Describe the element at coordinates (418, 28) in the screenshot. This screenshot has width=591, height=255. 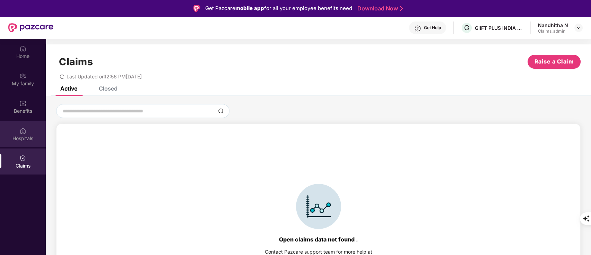
I see `img: svg+xml;base64,PHN2ZyBpZD0iSGVscC0zMngzMiIgeG1sbnM9Imh0dHA6Ly93d3cudzMub3JnLzIwMDAvc3ZnIiB3aWR0aD...` at that location.